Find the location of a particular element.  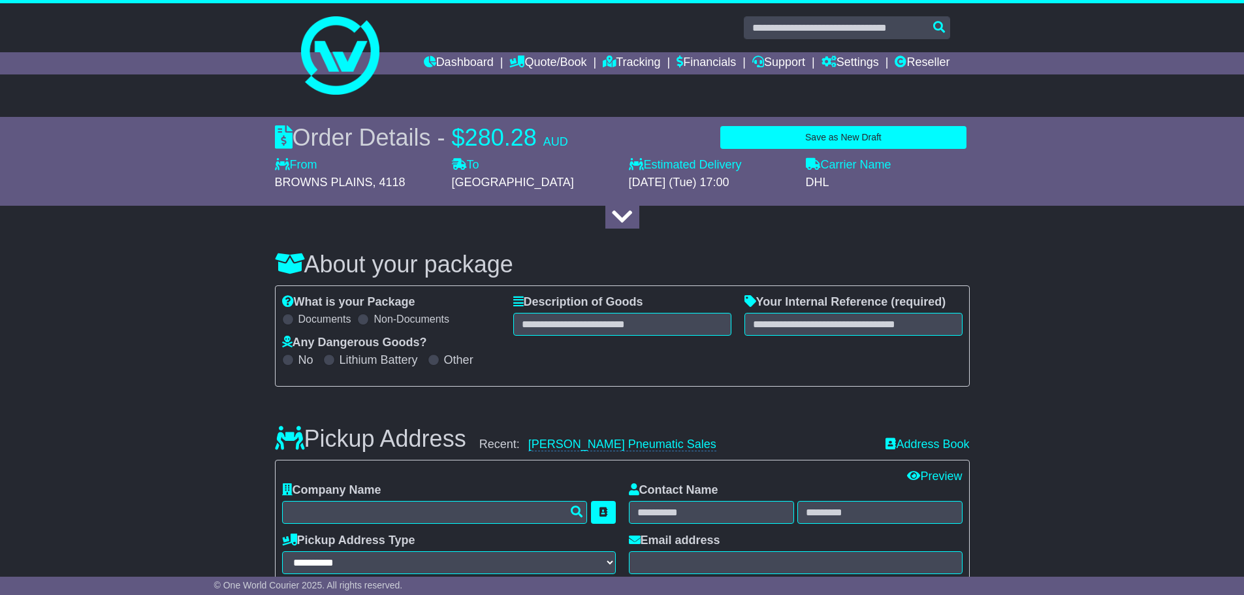

label: Contact Name is located at coordinates (673, 491).